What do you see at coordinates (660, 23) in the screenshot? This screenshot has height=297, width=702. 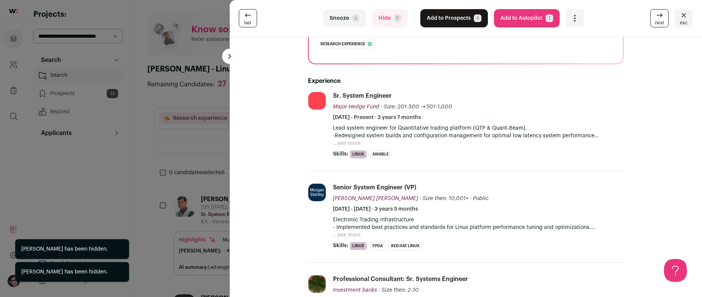 I see `span: next` at bounding box center [660, 23].